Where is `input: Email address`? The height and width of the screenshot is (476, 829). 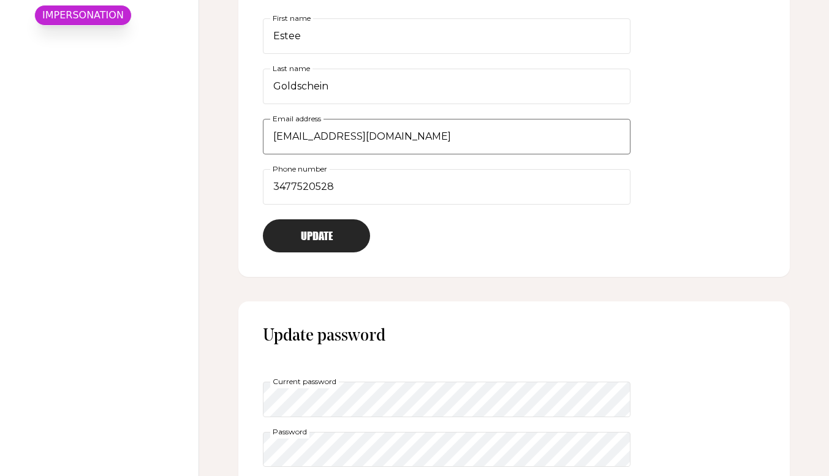 input: Email address is located at coordinates (446, 137).